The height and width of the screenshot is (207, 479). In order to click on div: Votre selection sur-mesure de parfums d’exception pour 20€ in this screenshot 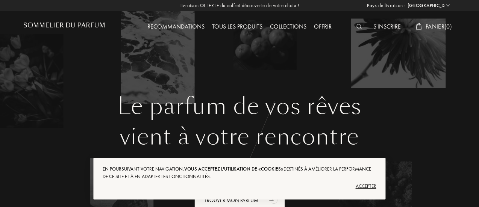, I will do `click(239, 166)`.